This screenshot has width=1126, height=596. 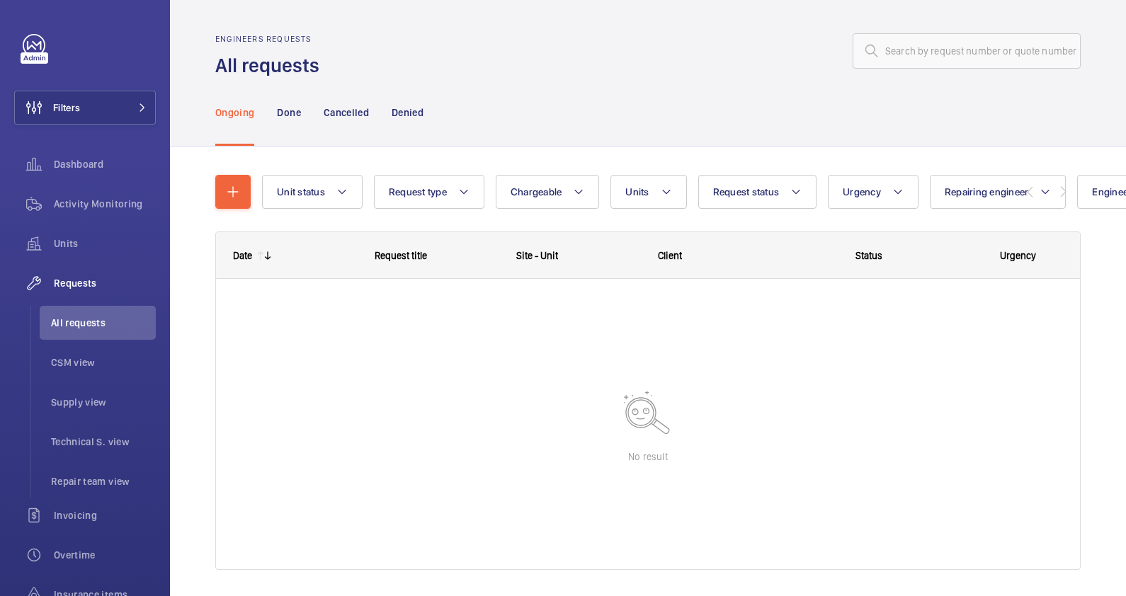 I want to click on span: All requests, so click(x=103, y=323).